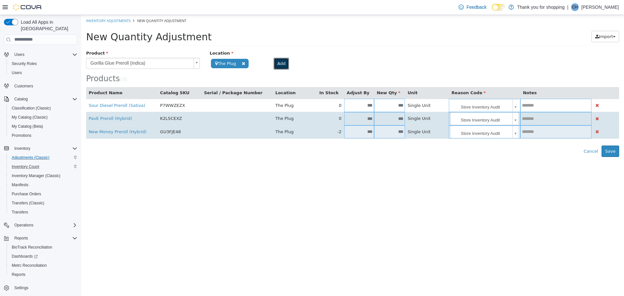  I want to click on span: CH, so click(575, 7).